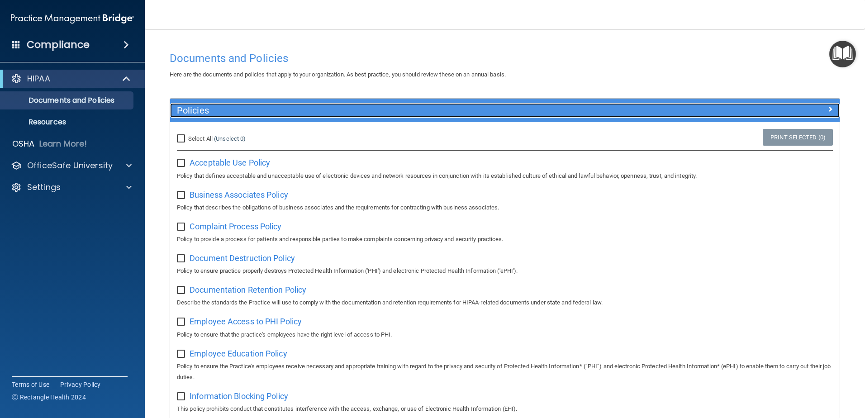 This screenshot has width=865, height=418. I want to click on button: Open Resource Center, so click(842, 54).